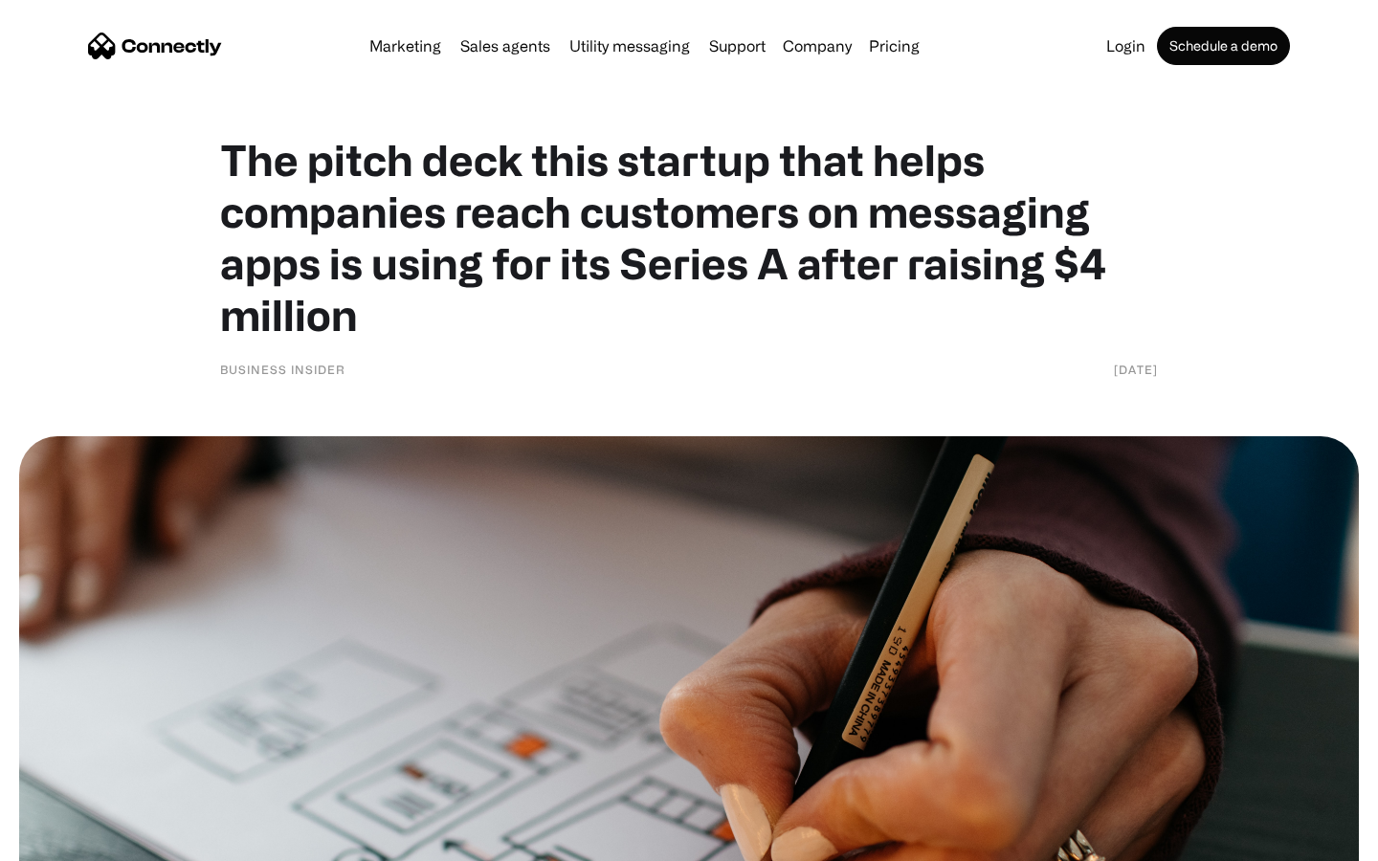 This screenshot has height=861, width=1378. I want to click on a: Marketing, so click(405, 46).